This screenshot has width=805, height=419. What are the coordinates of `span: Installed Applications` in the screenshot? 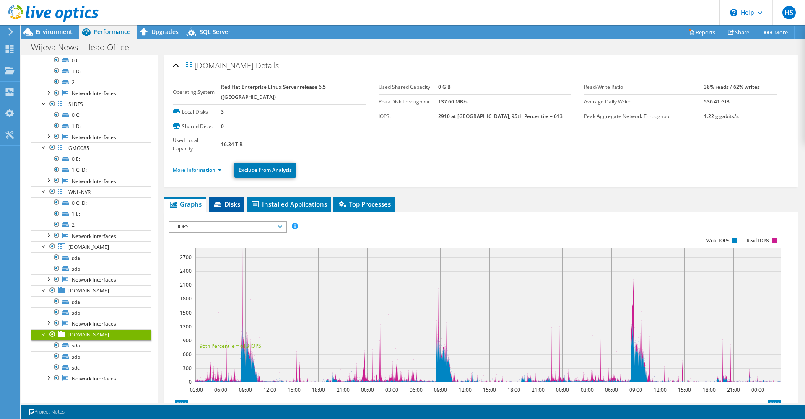 It's located at (289, 204).